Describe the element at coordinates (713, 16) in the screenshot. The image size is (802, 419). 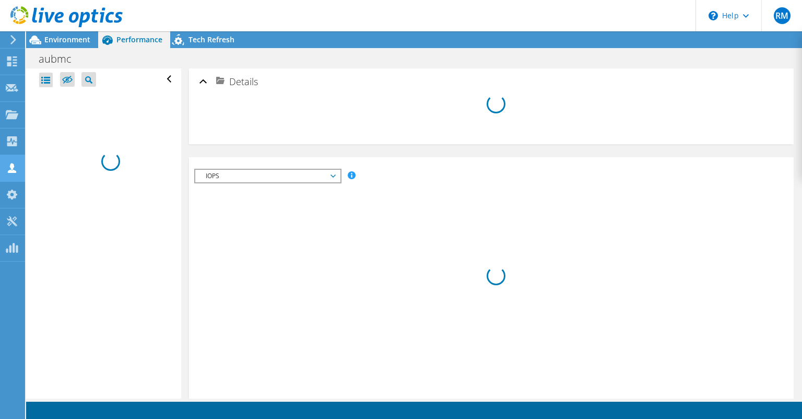
I see `svg: \n` at that location.